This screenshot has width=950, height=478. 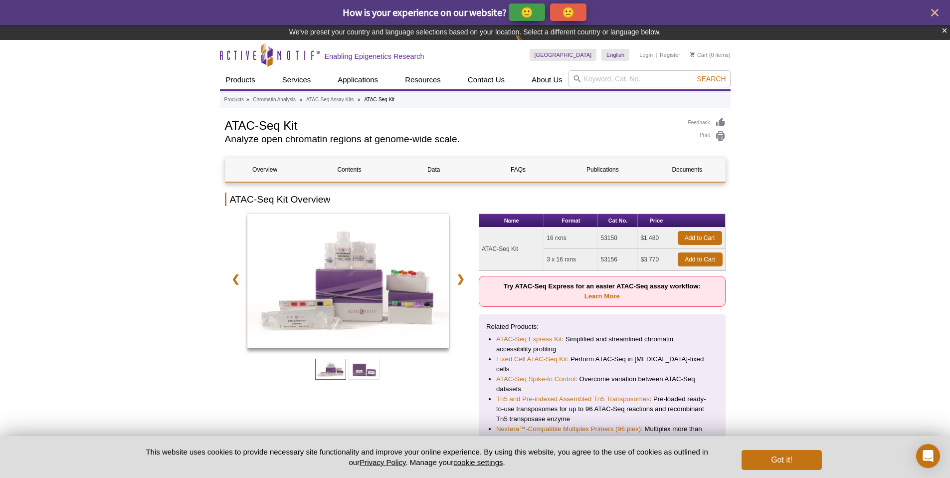 I want to click on a: Cart, so click(x=699, y=55).